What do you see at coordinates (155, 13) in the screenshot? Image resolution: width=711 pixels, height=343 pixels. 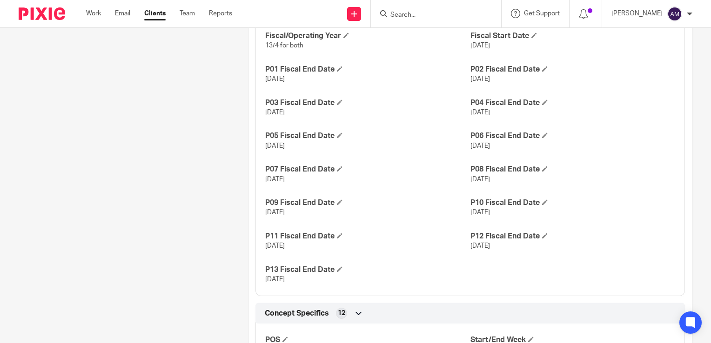 I see `a: Clients` at bounding box center [155, 13].